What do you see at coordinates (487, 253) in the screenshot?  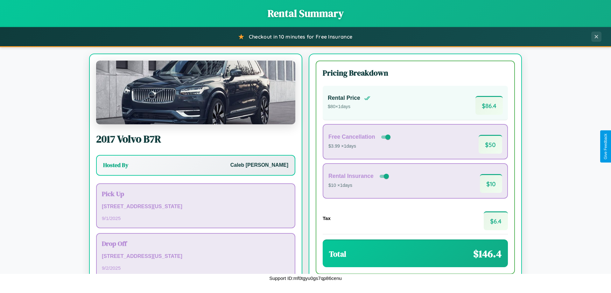 I see `span: $ 146.4` at bounding box center [487, 253].